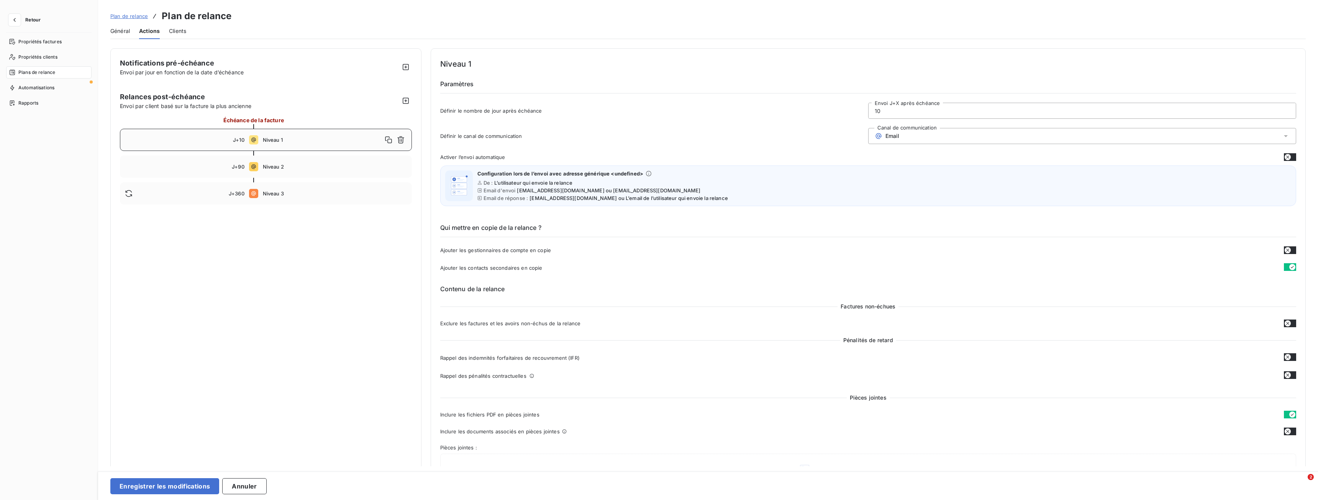 The image size is (1318, 500). I want to click on button: Enregistrer les modifications, so click(165, 486).